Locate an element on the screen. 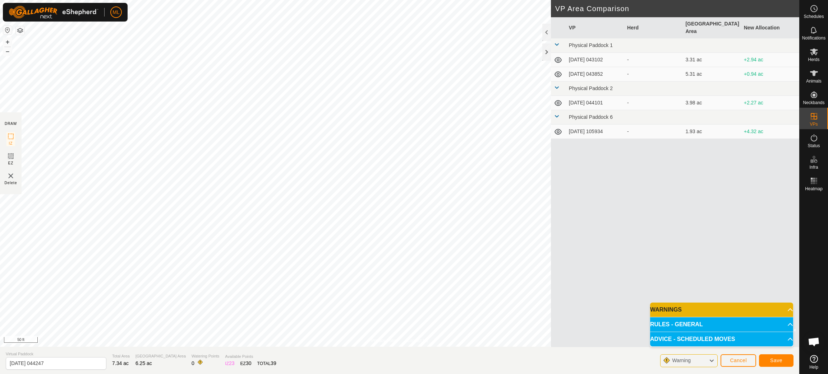 Image resolution: width=828 pixels, height=374 pixels. span: Save is located at coordinates (776, 361).